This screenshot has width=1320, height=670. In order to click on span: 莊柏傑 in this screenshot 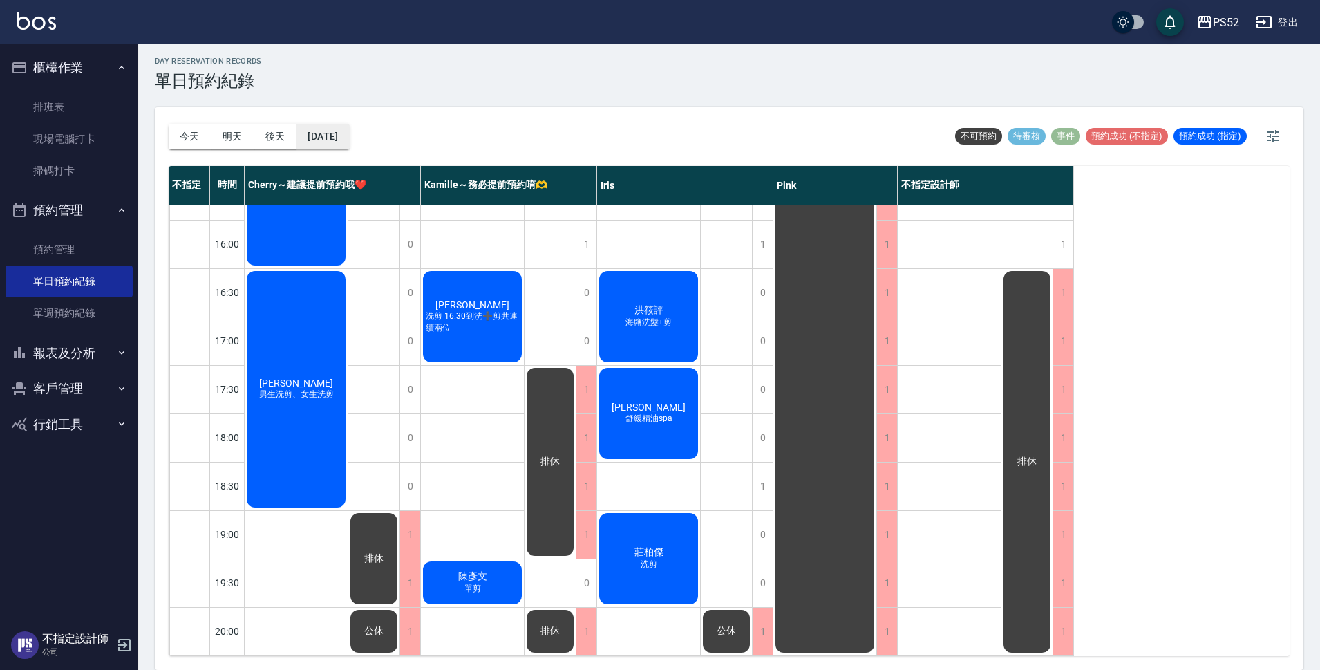, I will do `click(649, 552)`.